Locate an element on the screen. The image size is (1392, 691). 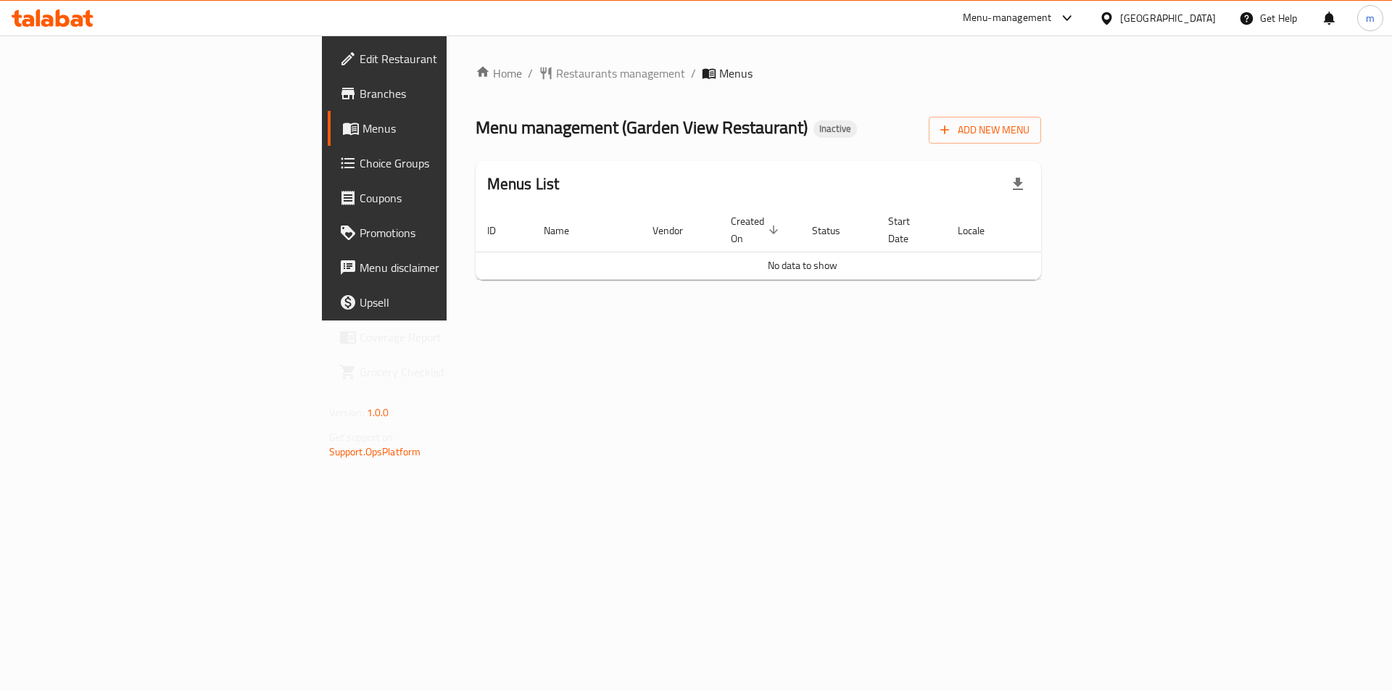
span: Coupons is located at coordinates (451, 198).